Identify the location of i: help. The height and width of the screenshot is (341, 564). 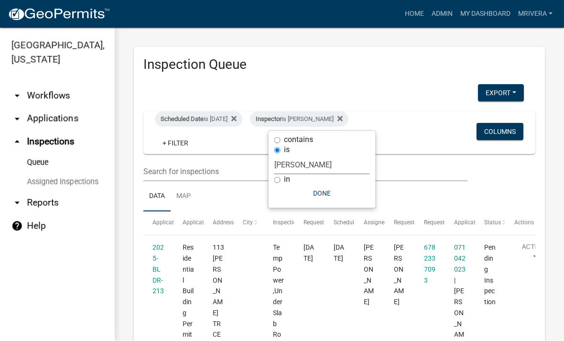
(17, 226).